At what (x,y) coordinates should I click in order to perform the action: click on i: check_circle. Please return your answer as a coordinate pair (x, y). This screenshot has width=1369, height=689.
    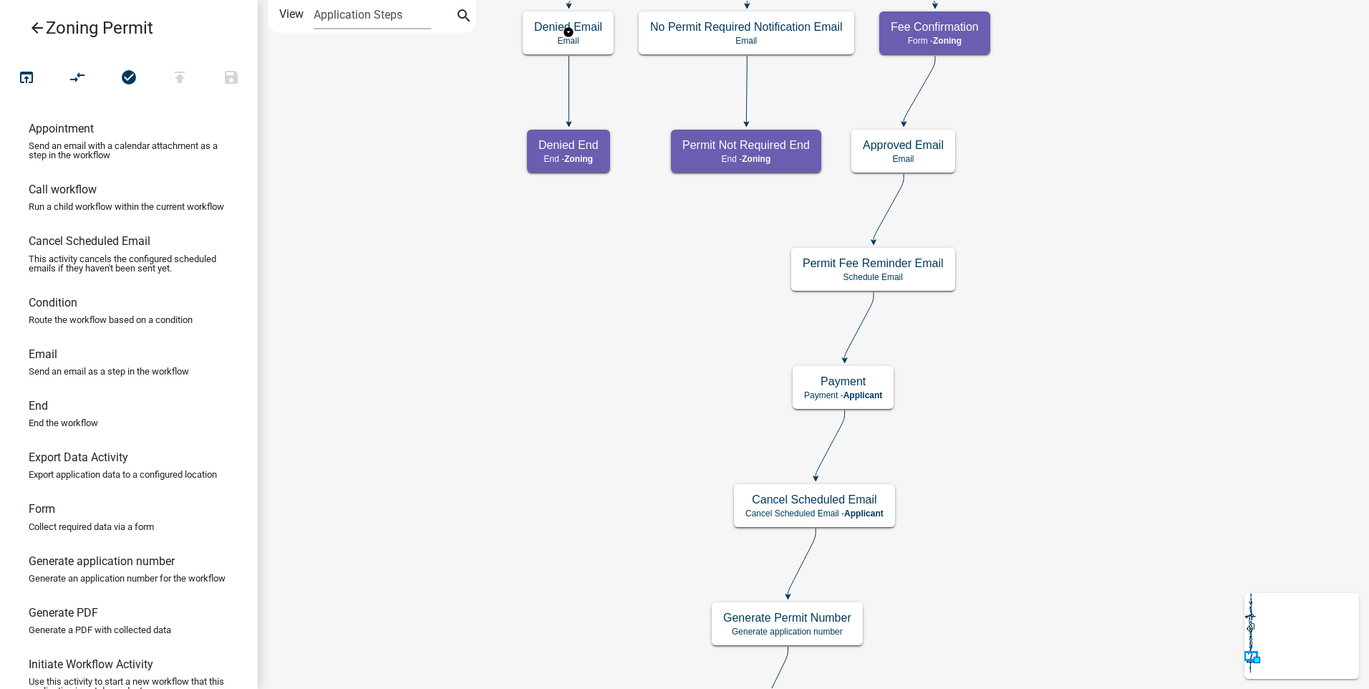
    Looking at the image, I should click on (129, 79).